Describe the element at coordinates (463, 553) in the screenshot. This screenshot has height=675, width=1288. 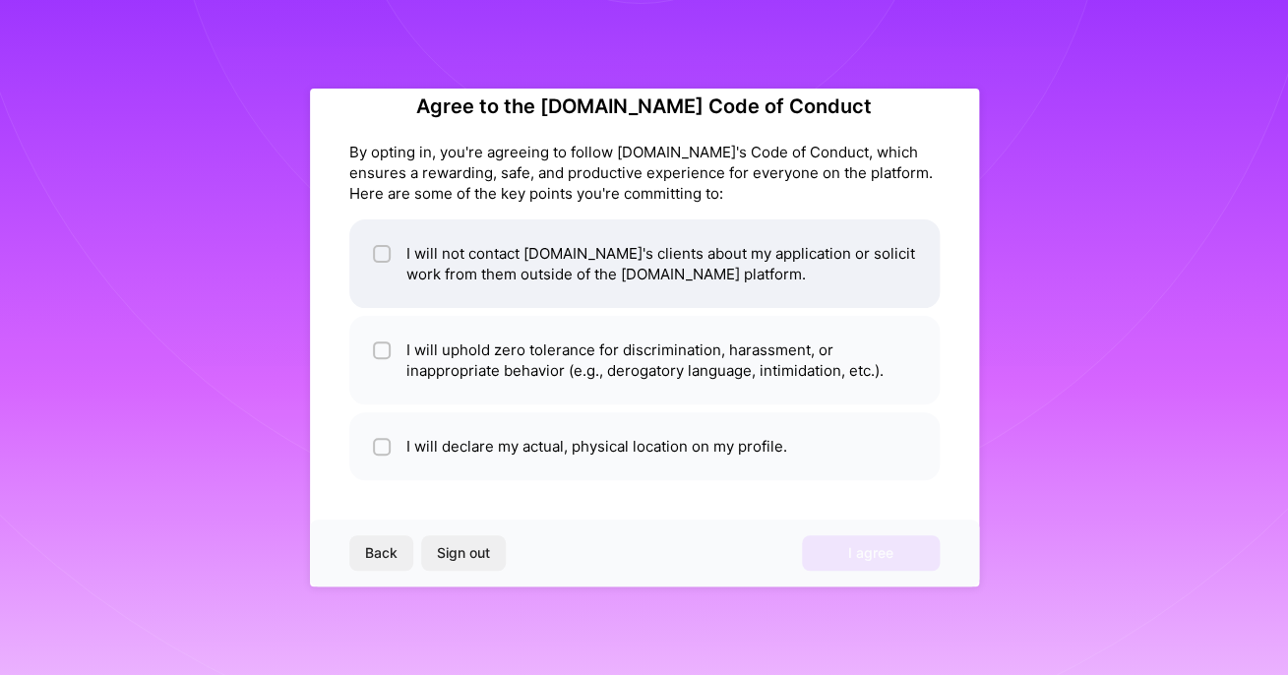
I see `span: Sign out` at that location.